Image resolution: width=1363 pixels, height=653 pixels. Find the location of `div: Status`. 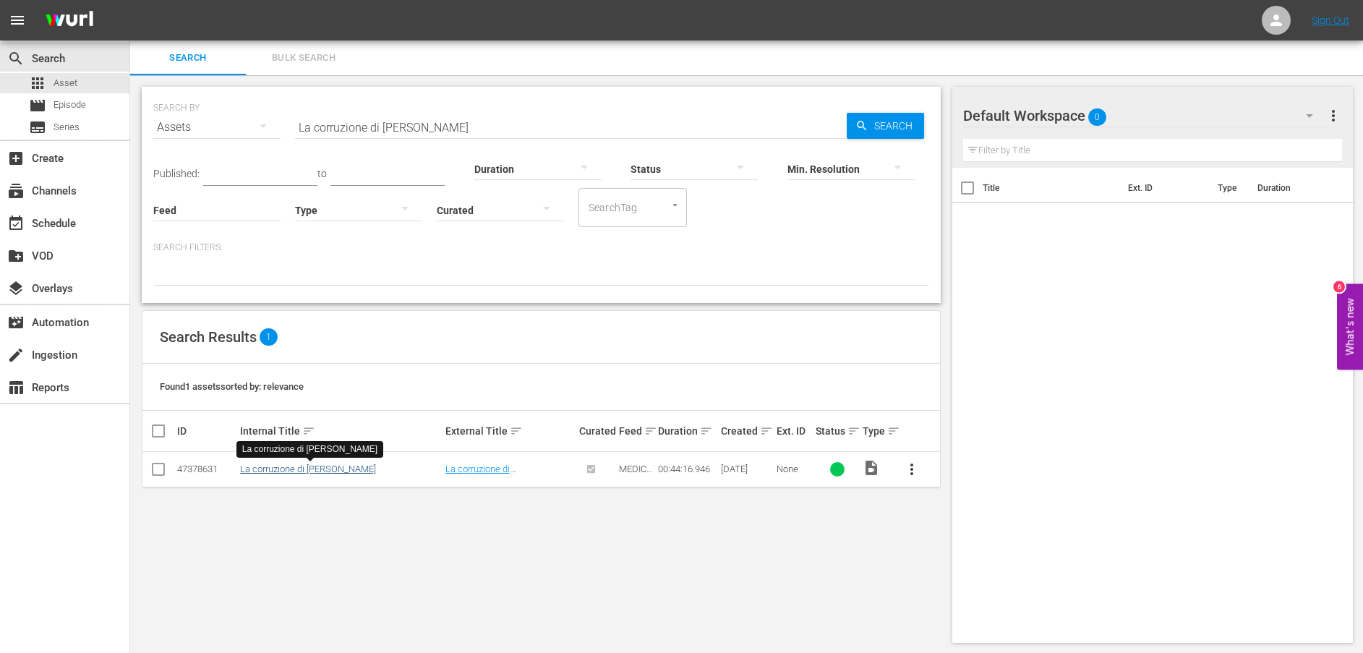

div: Status is located at coordinates (837, 431).